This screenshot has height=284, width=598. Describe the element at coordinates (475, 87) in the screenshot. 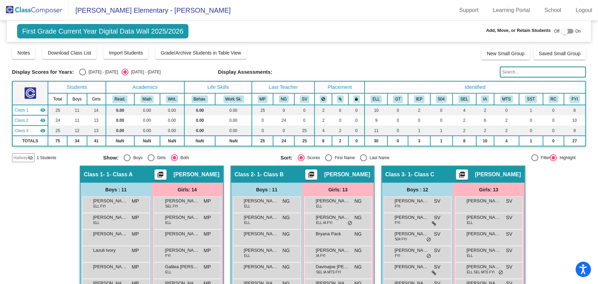

I see `th: Identified` at that location.